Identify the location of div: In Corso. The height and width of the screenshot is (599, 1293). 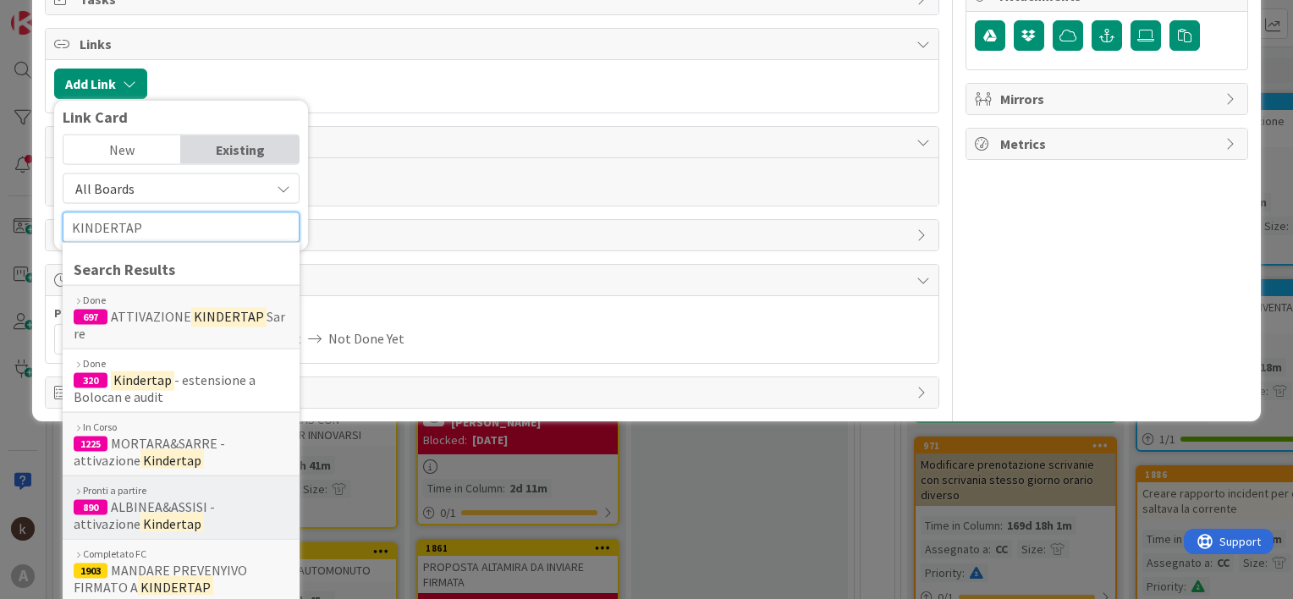
(181, 427).